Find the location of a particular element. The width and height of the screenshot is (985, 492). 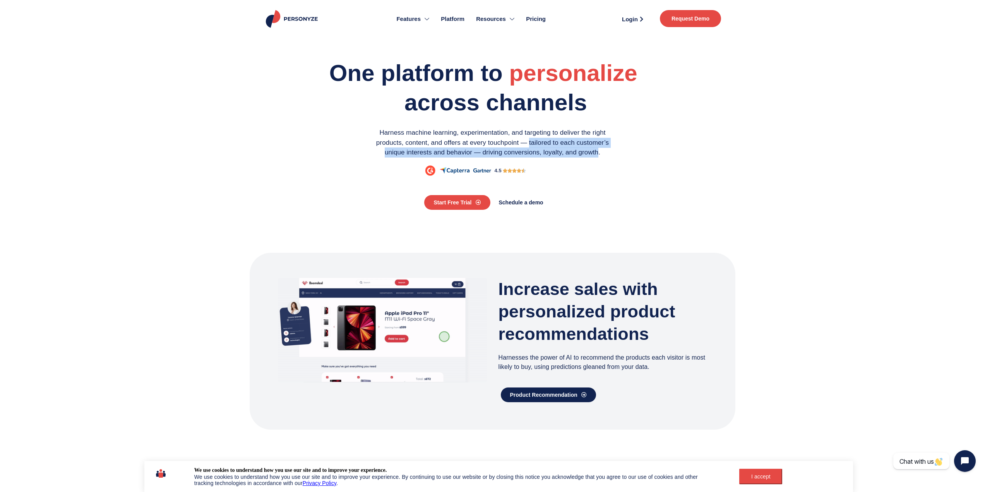

button: I accept is located at coordinates (760, 476).